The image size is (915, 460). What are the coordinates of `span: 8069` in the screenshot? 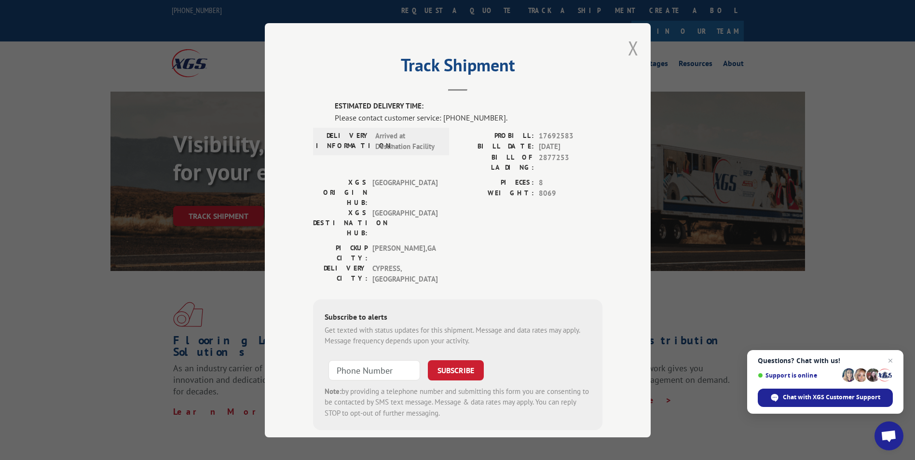 It's located at (571, 193).